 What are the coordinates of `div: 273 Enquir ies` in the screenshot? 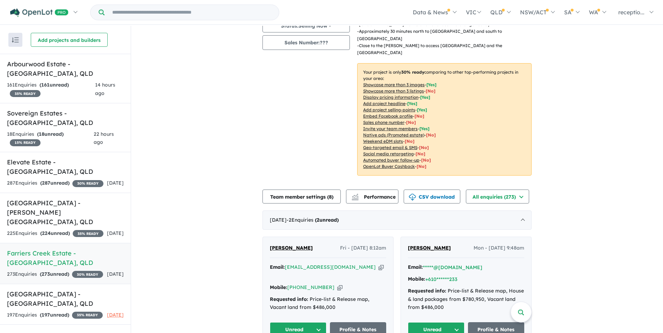 It's located at (55, 275).